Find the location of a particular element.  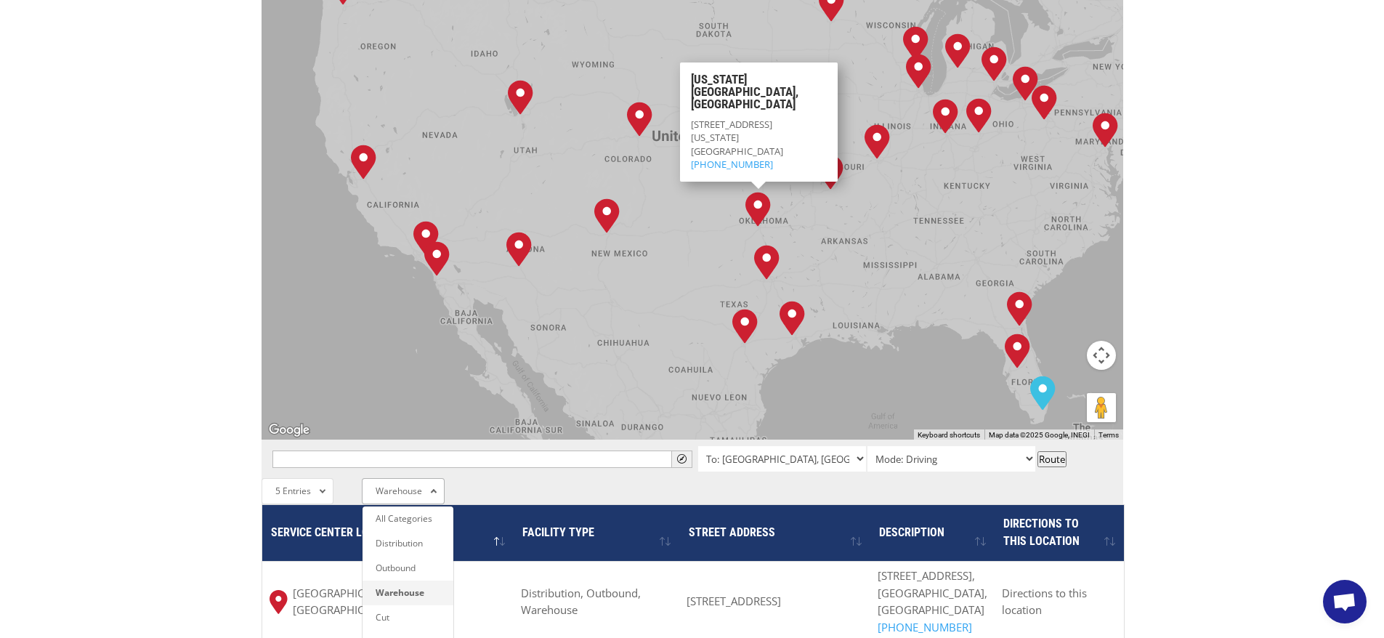

span: Street Address is located at coordinates (731, 532).